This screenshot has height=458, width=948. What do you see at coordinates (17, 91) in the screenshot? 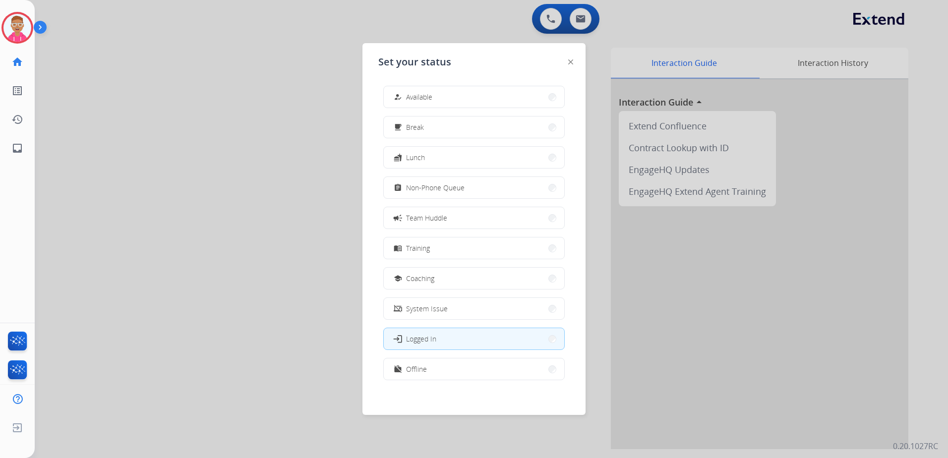
I see `mat-icon: list_alt` at bounding box center [17, 91].